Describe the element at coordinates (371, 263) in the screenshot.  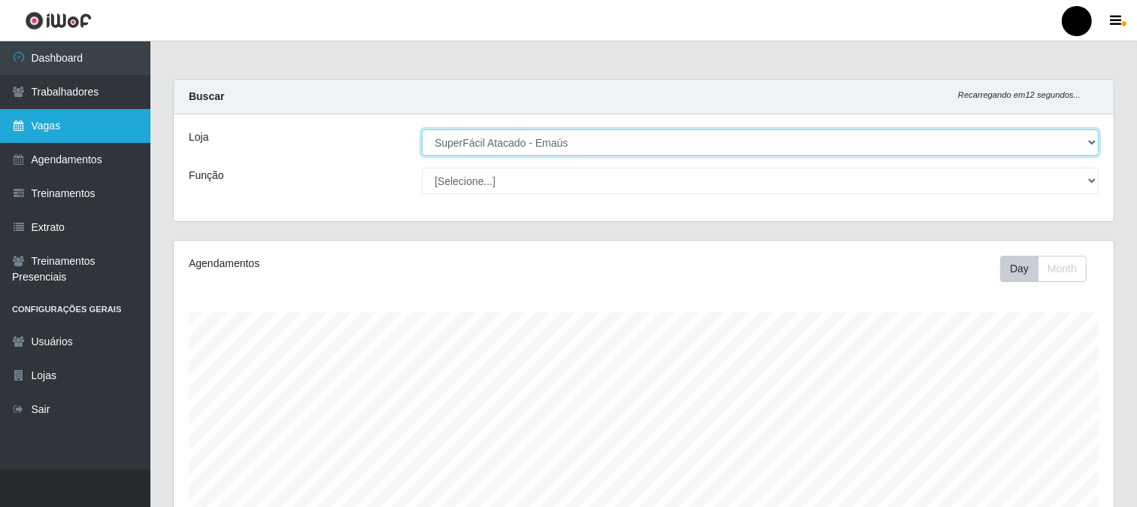
I see `div: Agendamentos` at that location.